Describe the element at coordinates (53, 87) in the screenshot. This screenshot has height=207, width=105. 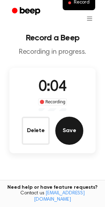
I see `span: 0:04` at that location.